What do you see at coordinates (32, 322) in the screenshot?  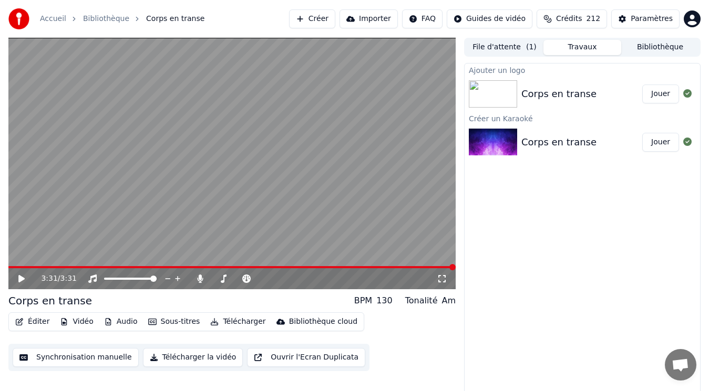 I see `button: Éditer` at bounding box center [32, 322].